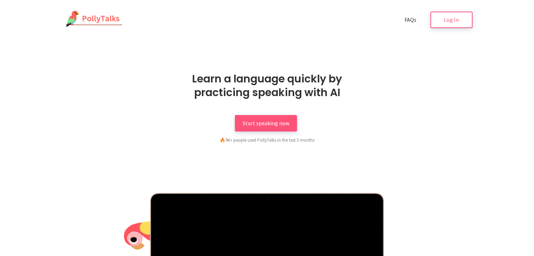 This screenshot has height=256, width=534. I want to click on div: 9K+ people used PollyTalks in the last 3 months, so click(267, 140).